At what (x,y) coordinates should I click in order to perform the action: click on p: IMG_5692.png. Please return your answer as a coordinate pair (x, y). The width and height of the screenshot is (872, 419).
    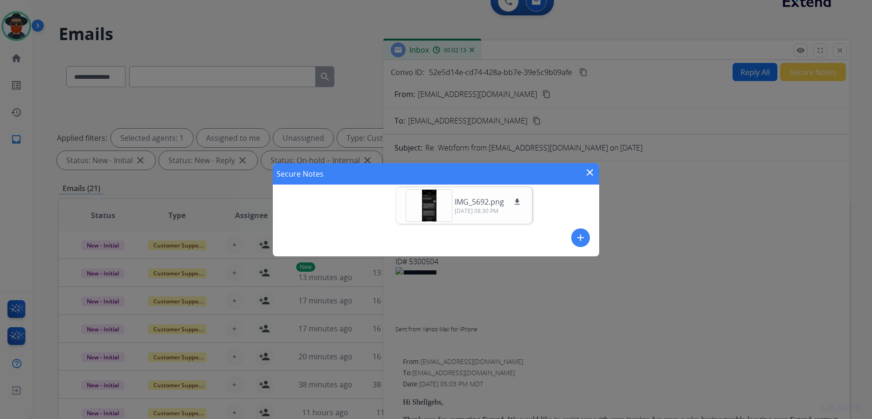
    Looking at the image, I should click on (479, 202).